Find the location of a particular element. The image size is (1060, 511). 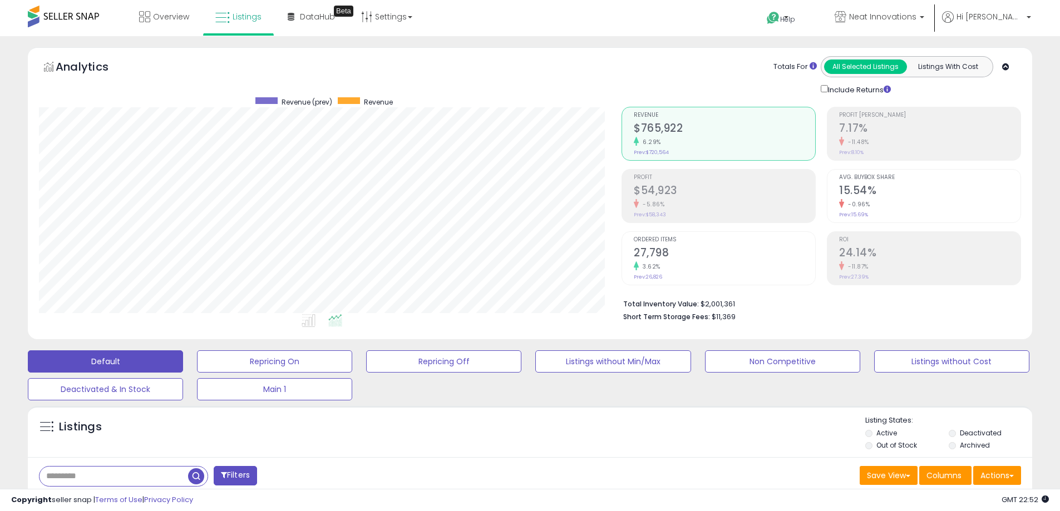

a: Privacy Policy is located at coordinates (169, 499).